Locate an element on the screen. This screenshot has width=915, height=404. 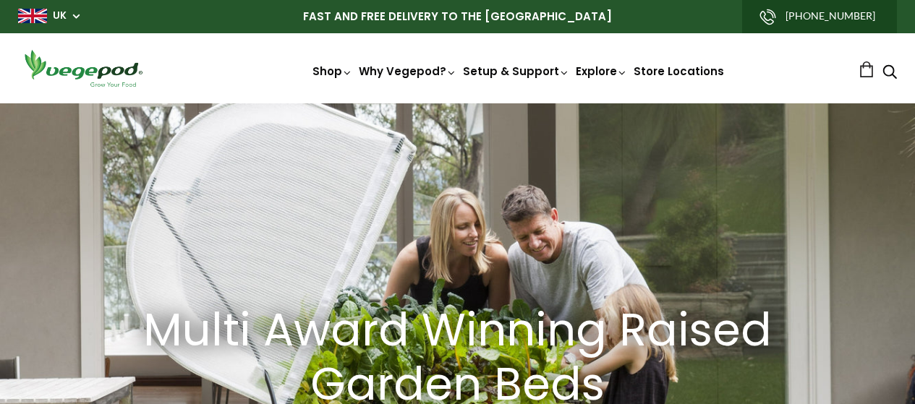
a: Setup & Support is located at coordinates (516, 71).